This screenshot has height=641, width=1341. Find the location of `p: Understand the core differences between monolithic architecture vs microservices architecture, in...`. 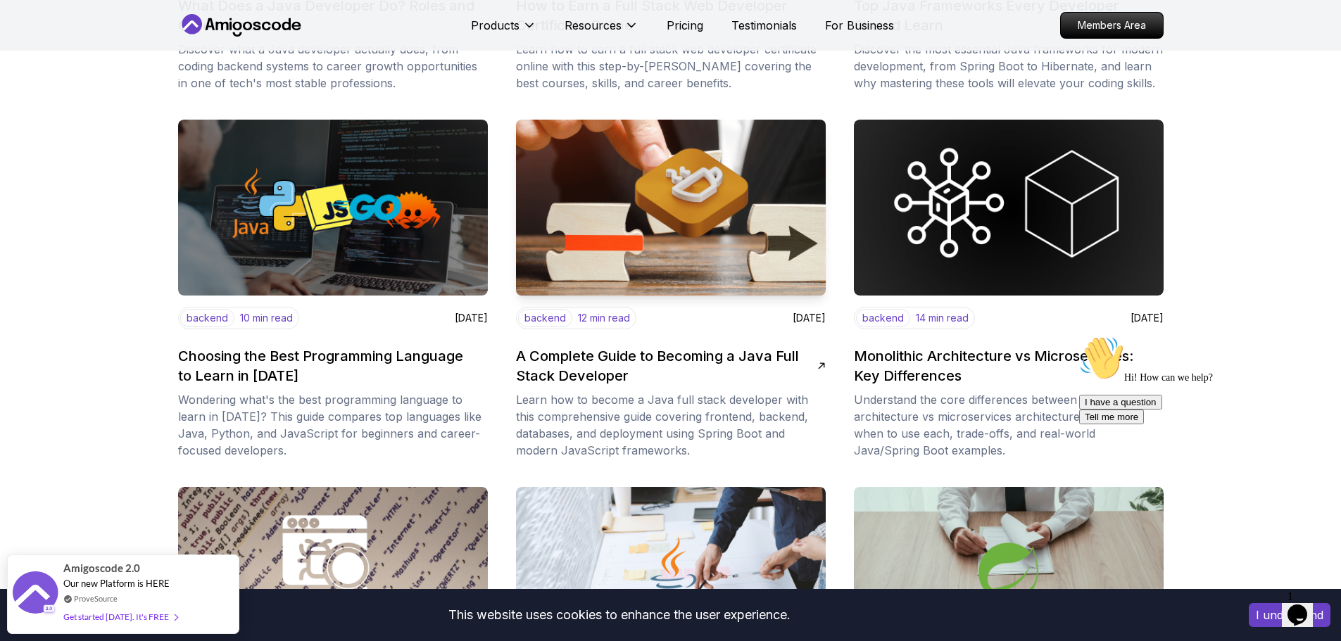

p: Understand the core differences between monolithic architecture vs microservices architecture, in... is located at coordinates (1009, 425).